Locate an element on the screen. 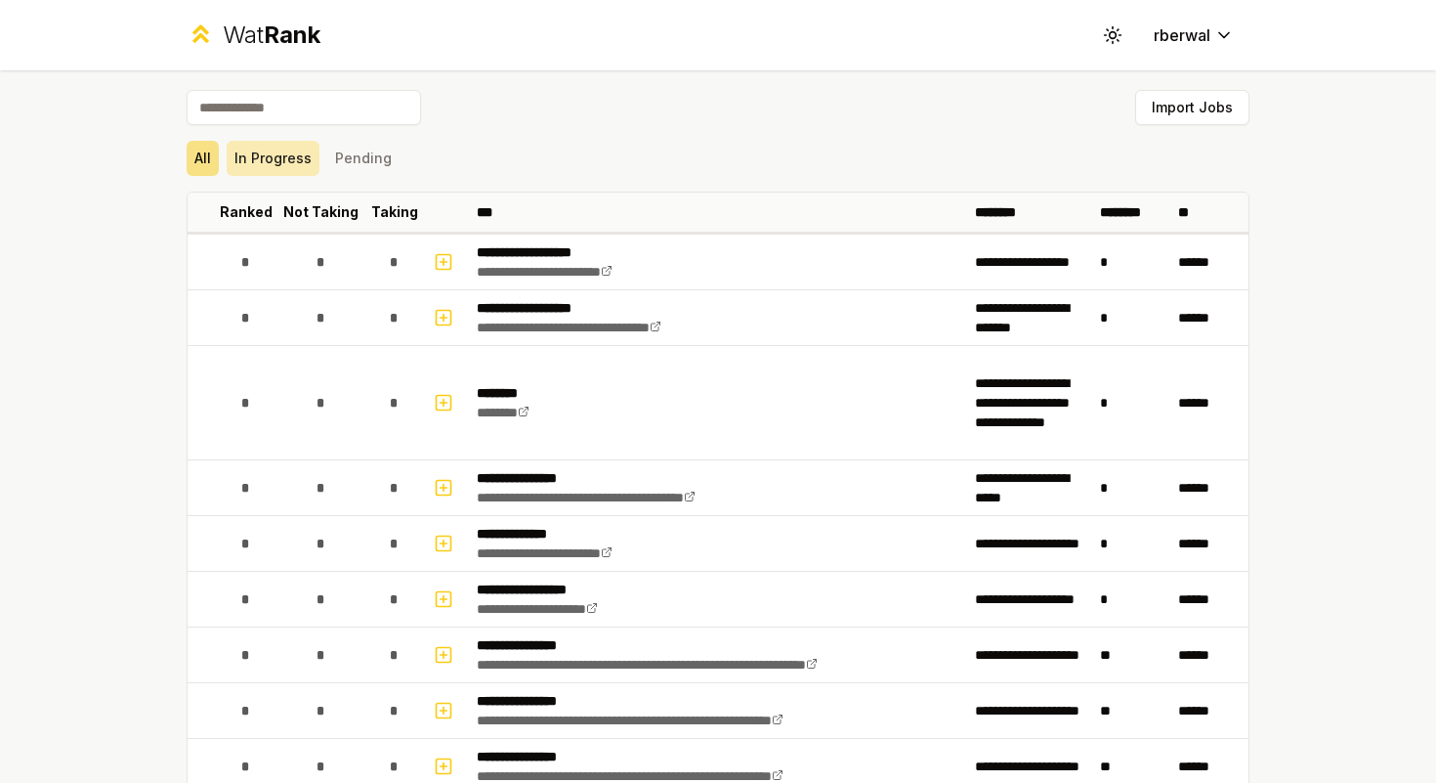 The width and height of the screenshot is (1436, 783). div: Wat is located at coordinates (272, 35).